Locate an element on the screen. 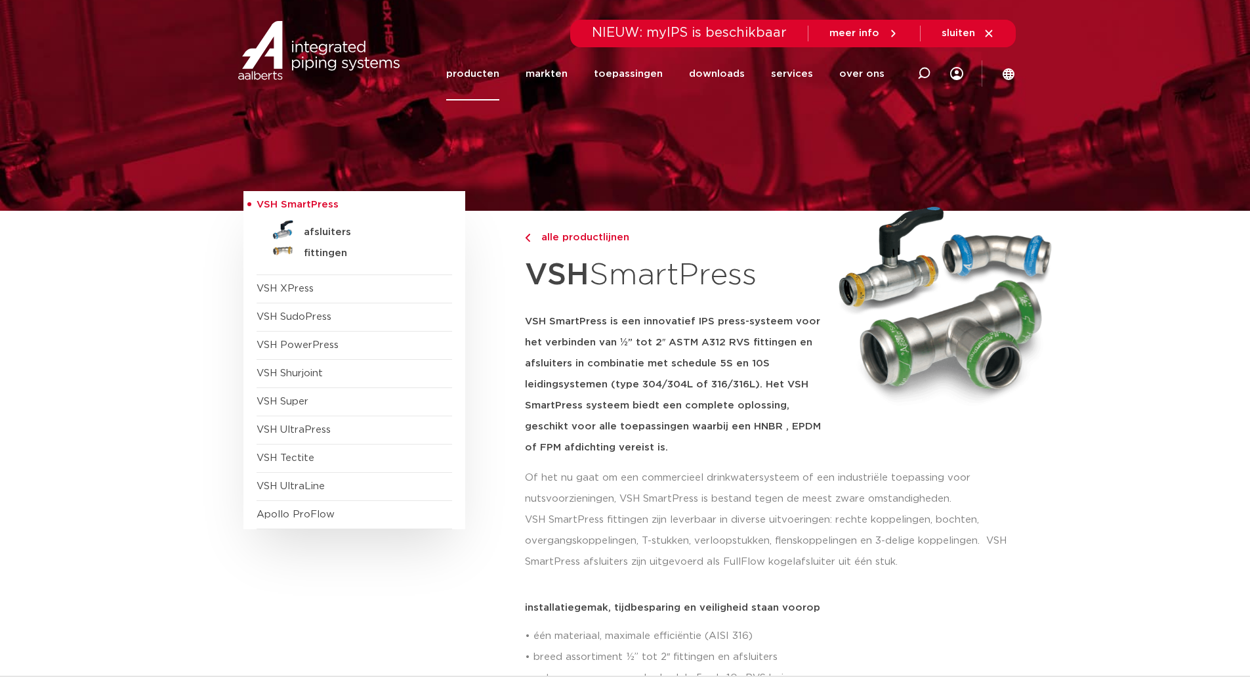 This screenshot has height=677, width=1250. span: VSH XPress is located at coordinates (285, 288).